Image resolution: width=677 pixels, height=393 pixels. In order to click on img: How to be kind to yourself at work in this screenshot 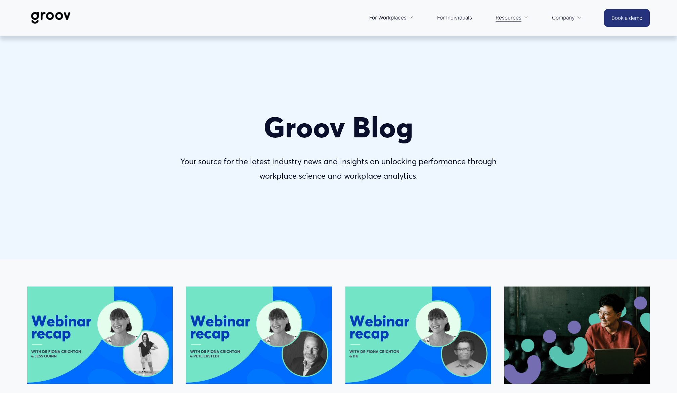, I will do `click(577, 335)`.